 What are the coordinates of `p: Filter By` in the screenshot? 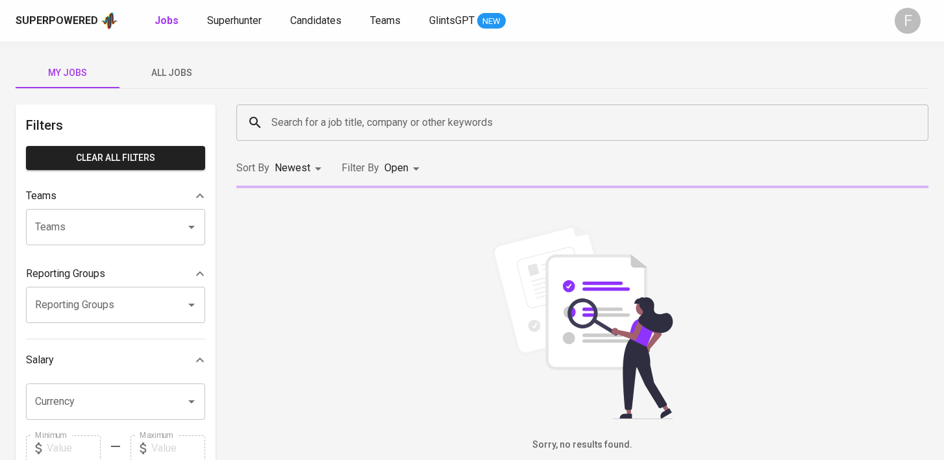 It's located at (360, 168).